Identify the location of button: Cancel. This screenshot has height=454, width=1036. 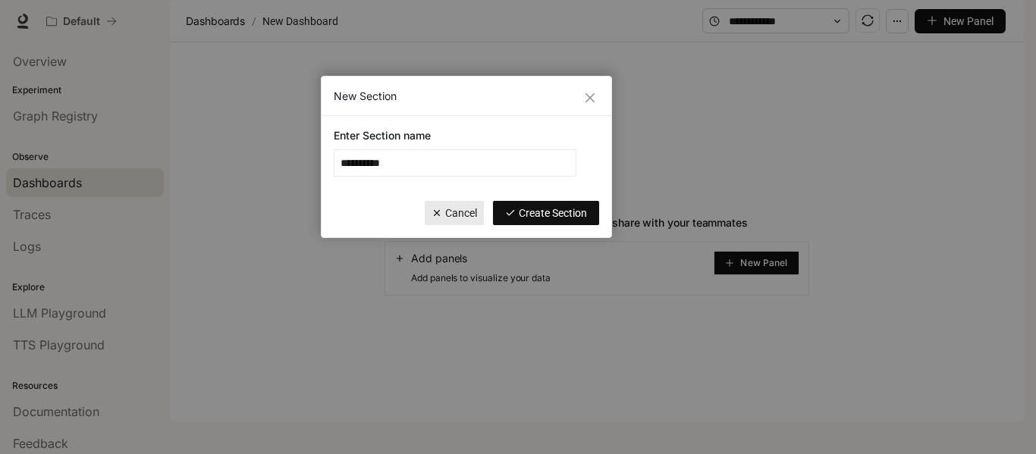
(454, 213).